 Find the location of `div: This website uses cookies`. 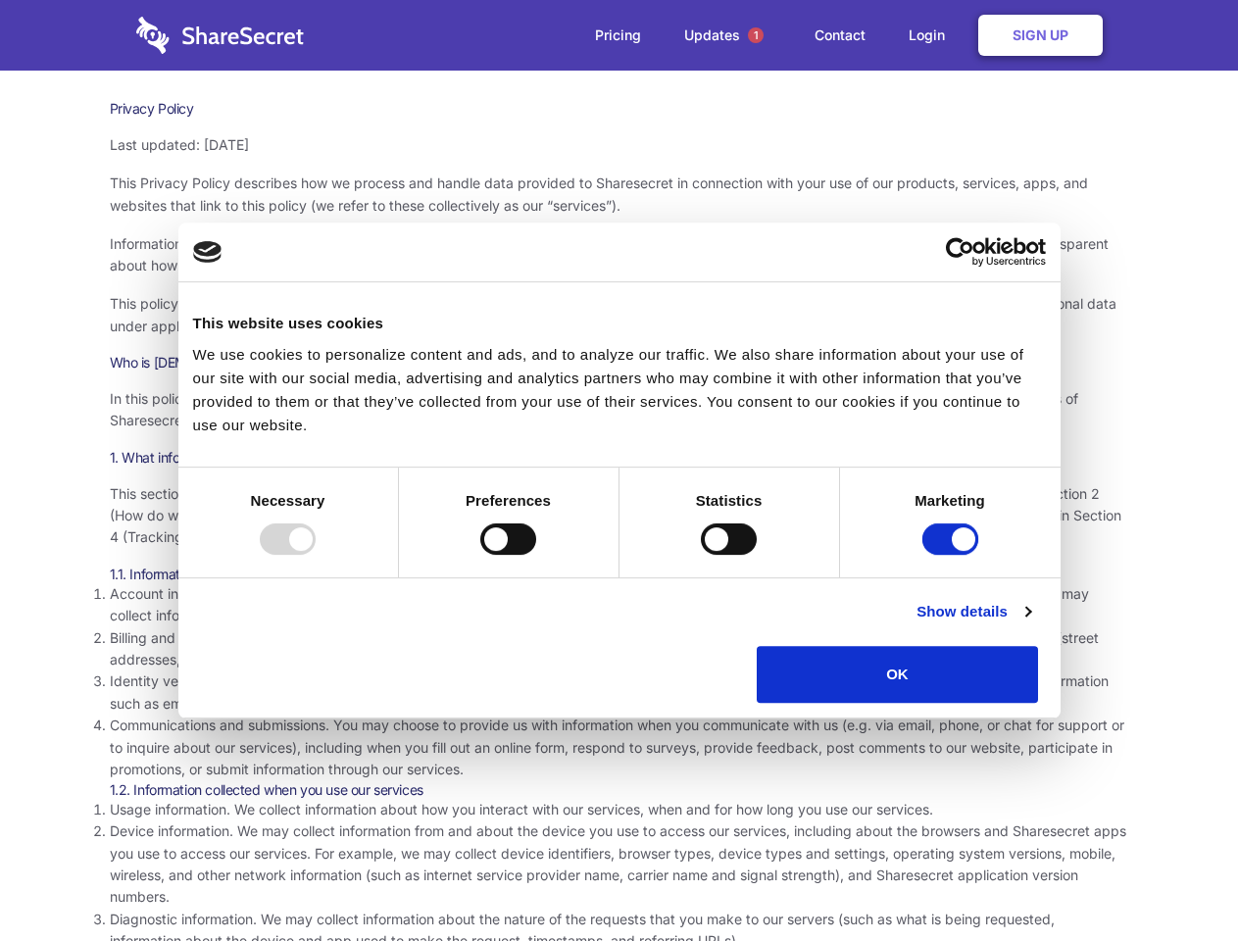

div: This website uses cookies is located at coordinates (619, 323).